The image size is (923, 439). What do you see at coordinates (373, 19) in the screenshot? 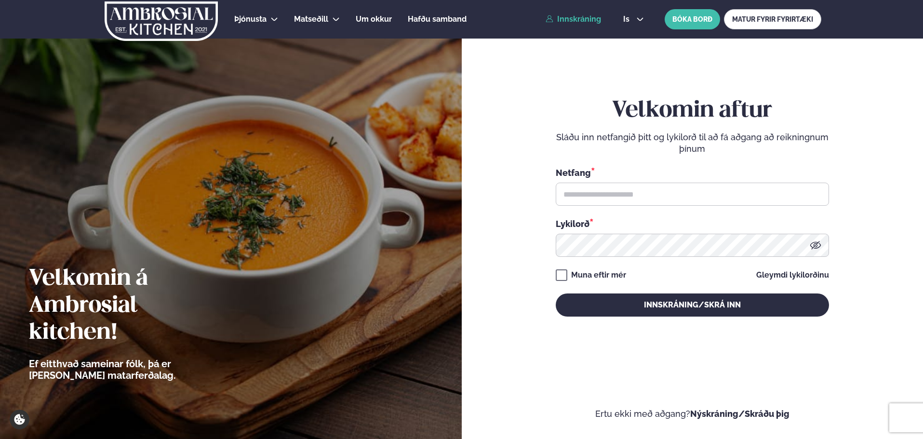
I see `a: Um okkur` at bounding box center [373, 19].